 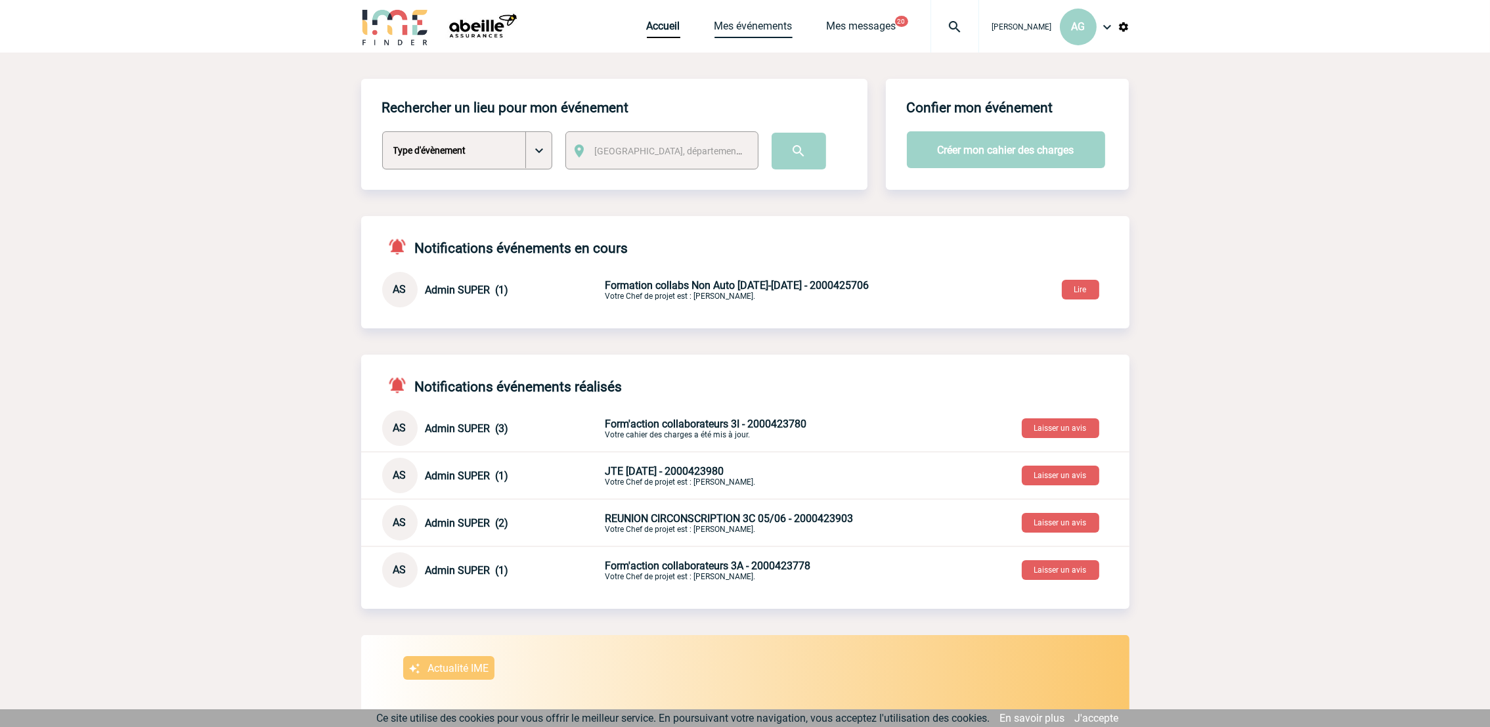 What do you see at coordinates (1078, 26) in the screenshot?
I see `span: AG` at bounding box center [1078, 26].